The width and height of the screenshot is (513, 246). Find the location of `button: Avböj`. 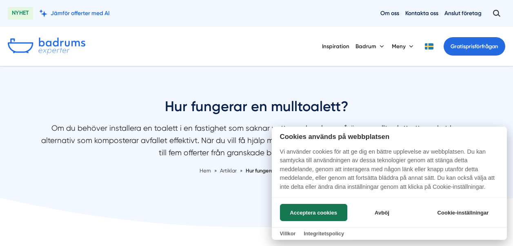

button: Avböj is located at coordinates (382, 212).